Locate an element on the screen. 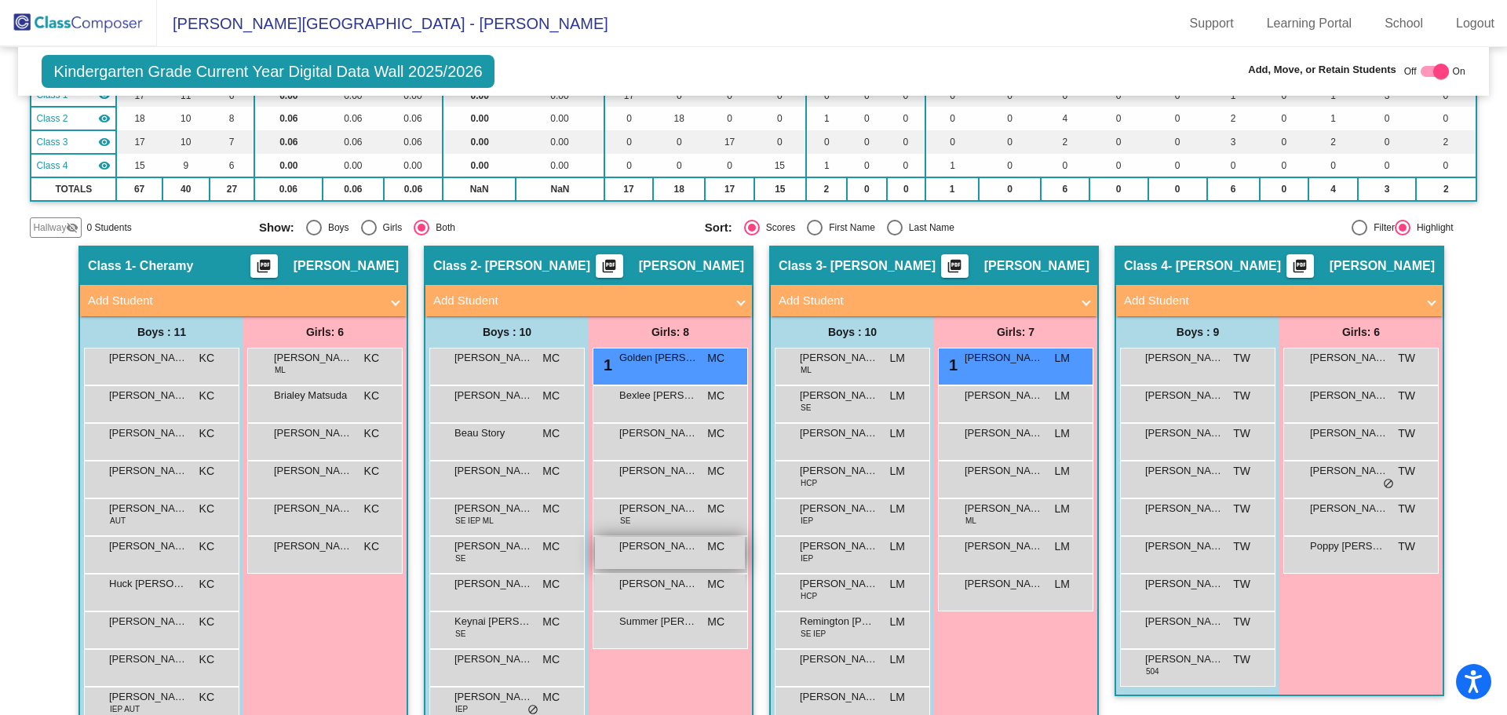  span: - Cheramy is located at coordinates (162, 266).